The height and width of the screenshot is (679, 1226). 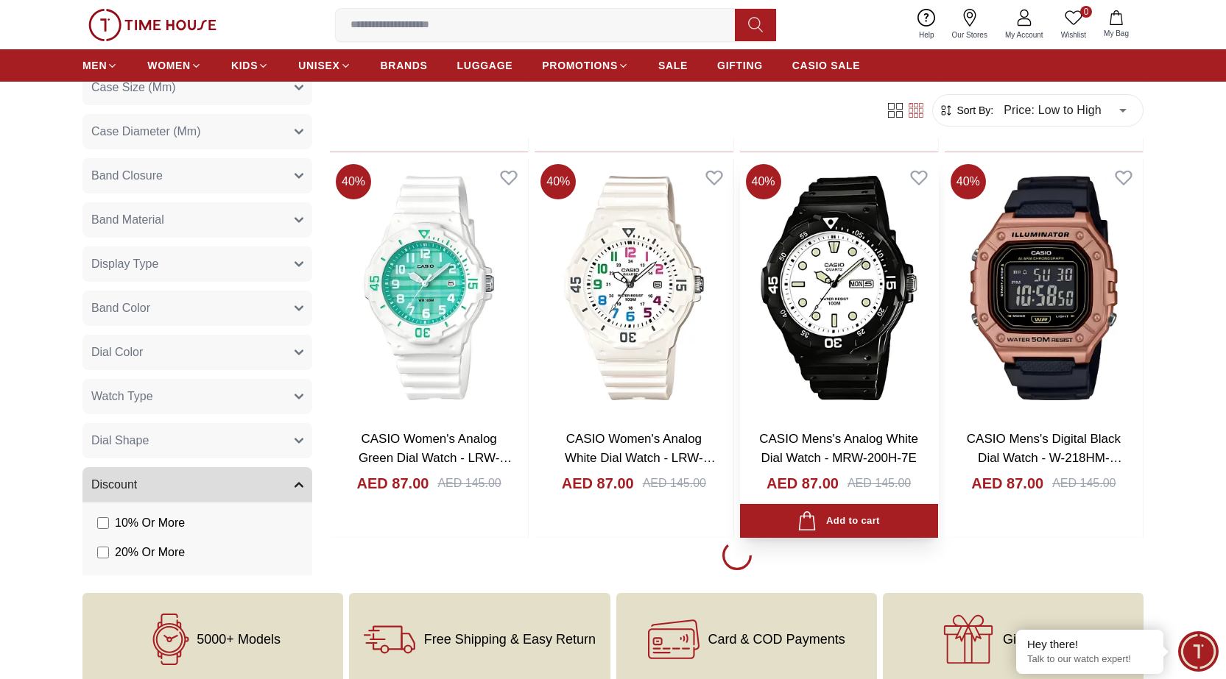 What do you see at coordinates (197, 397) in the screenshot?
I see `button: Watch Type` at bounding box center [197, 397].